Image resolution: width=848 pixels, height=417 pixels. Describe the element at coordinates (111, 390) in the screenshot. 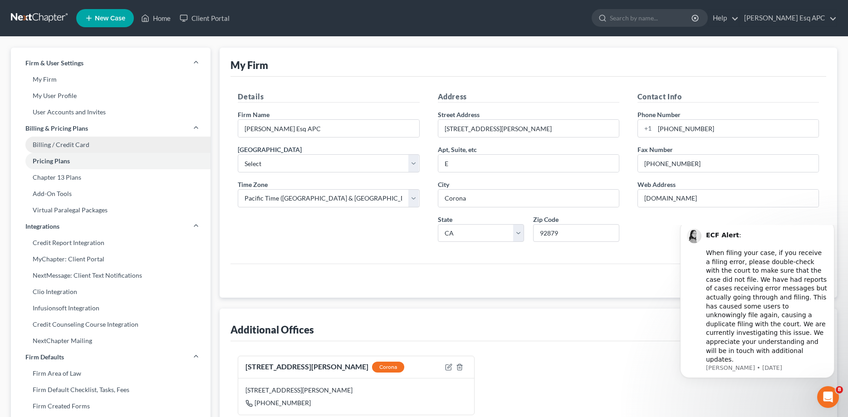

I see `a: Firm Default Checklist, Tasks, Fees` at that location.